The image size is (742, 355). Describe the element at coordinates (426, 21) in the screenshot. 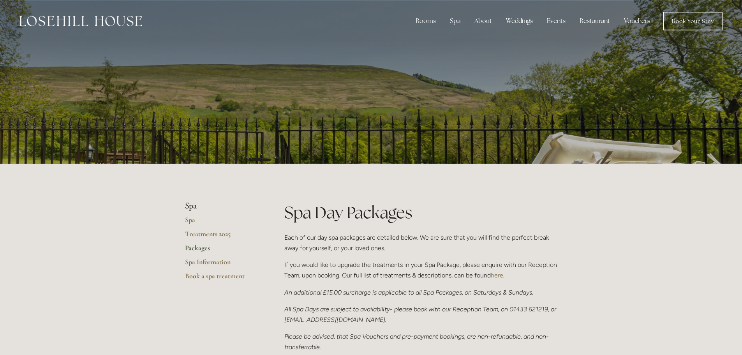

I see `div: Rooms` at that location.